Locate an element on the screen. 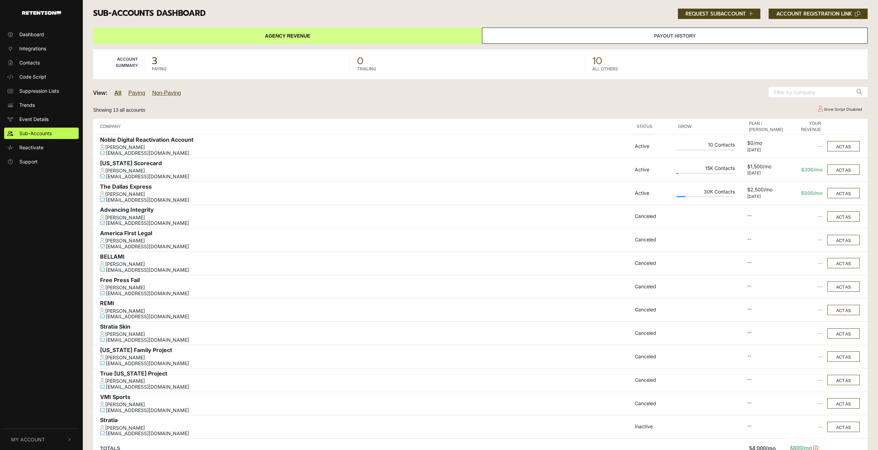  div: $2,500/mo is located at coordinates (766, 190).